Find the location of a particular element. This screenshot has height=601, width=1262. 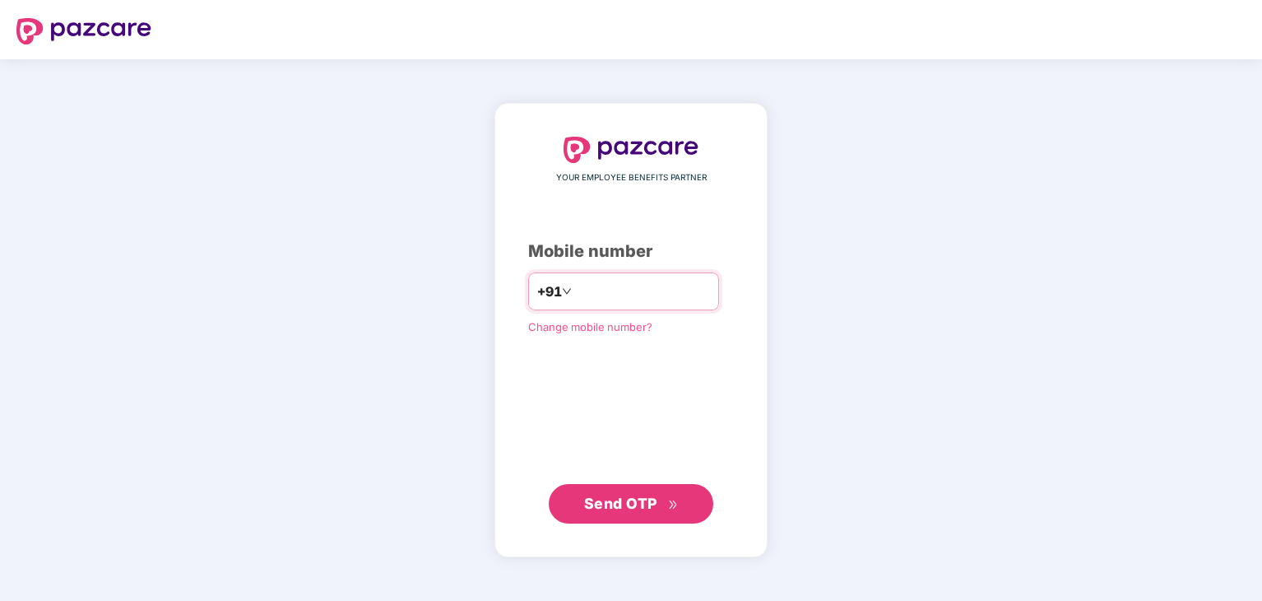

span: +91 is located at coordinates (550, 291).